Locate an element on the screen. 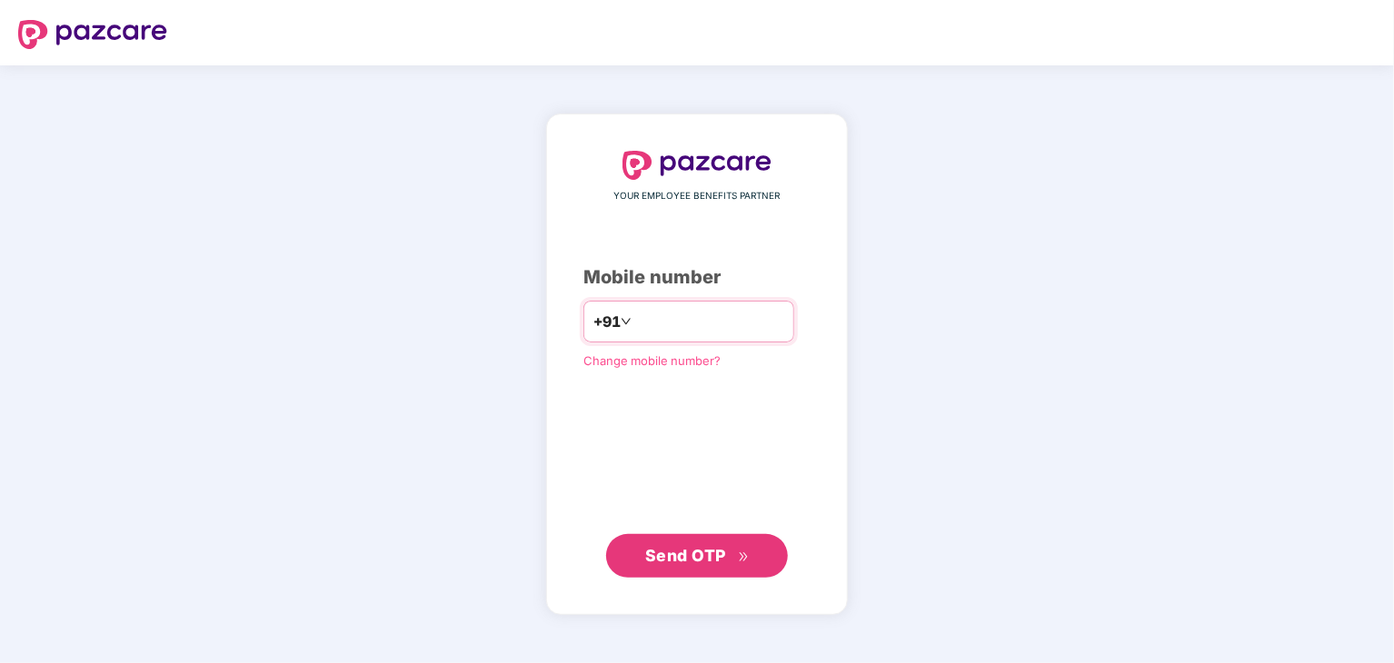 The image size is (1394, 663). div: Mobile number is located at coordinates (697, 277).